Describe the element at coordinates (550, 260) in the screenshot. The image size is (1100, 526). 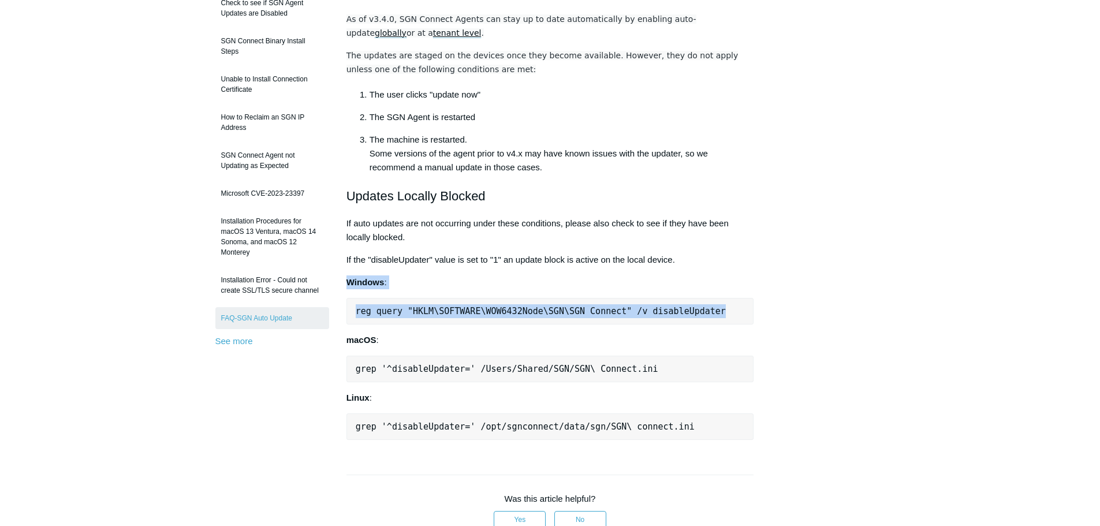
I see `p: If the "disableUpdater" value is set to "1" an update block is active on the local device.` at that location.